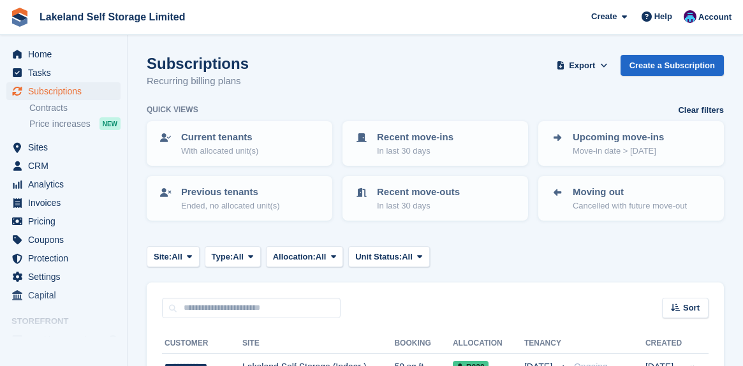 The height and width of the screenshot is (366, 743). I want to click on p: Recent move-ins, so click(415, 137).